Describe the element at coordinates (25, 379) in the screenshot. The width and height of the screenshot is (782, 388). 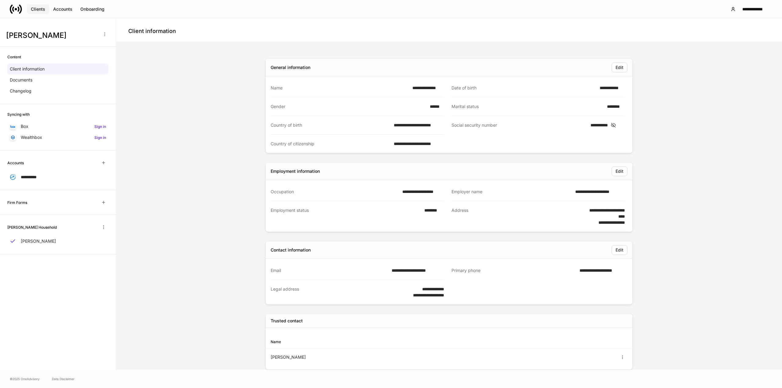
I see `span: © 2025 OneAdvisory` at that location.